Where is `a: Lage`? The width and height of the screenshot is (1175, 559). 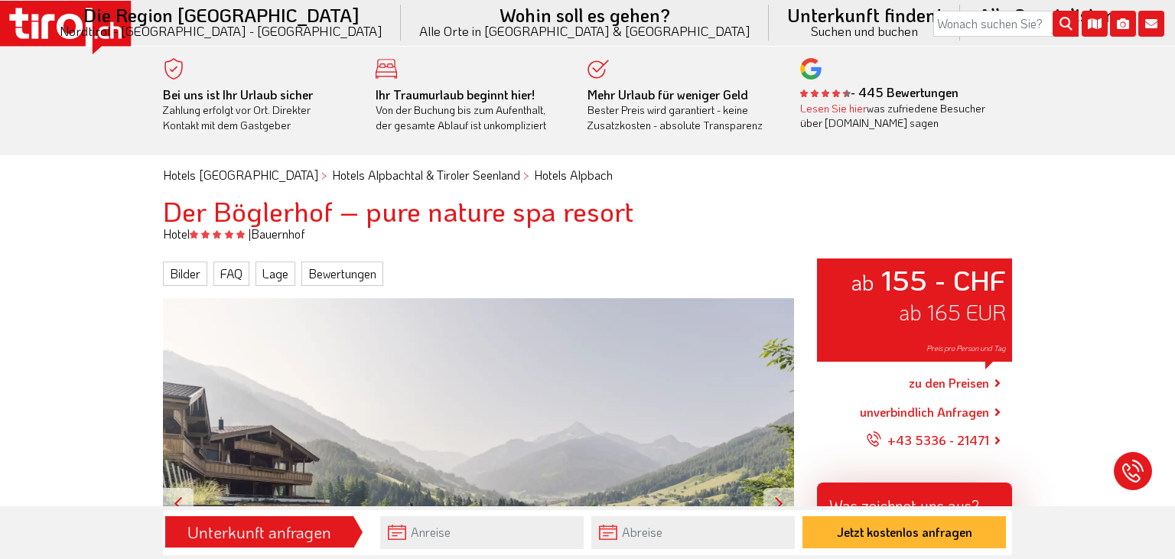
a: Lage is located at coordinates (275, 274).